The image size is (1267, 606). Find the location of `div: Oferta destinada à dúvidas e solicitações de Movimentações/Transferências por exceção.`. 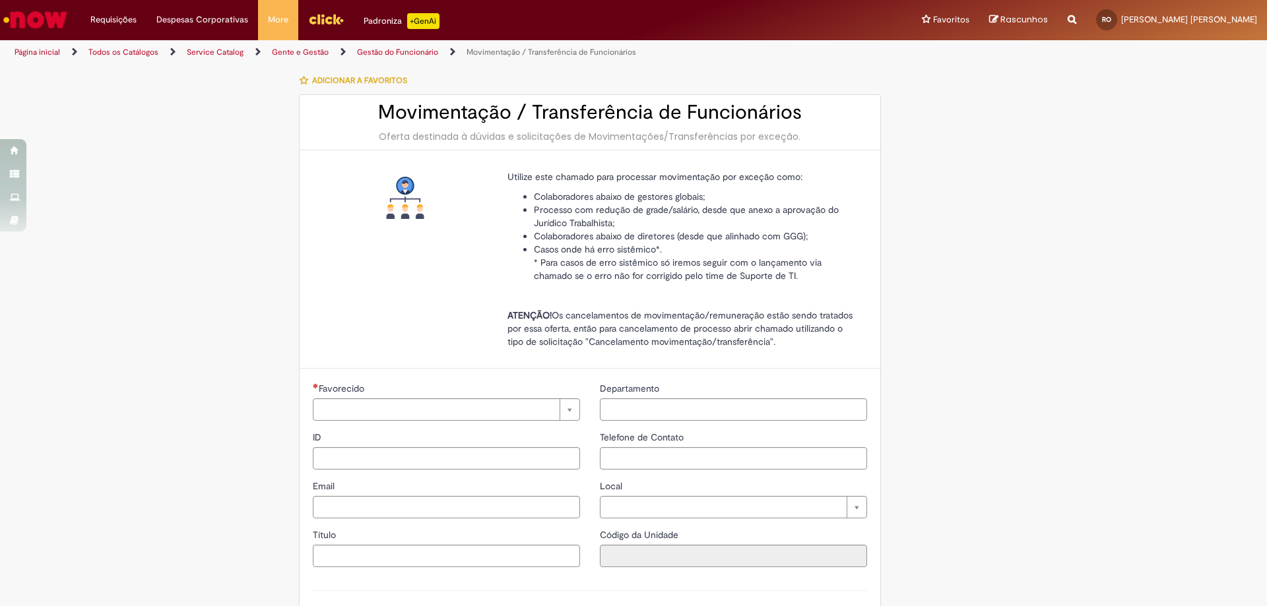

div: Oferta destinada à dúvidas e solicitações de Movimentações/Transferências por exceção. is located at coordinates (590, 137).